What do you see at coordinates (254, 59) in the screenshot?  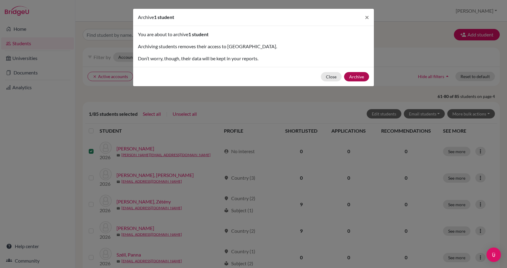 I see `p: Don’t worry, though, their data will be kept in your reports.` at bounding box center [254, 59].